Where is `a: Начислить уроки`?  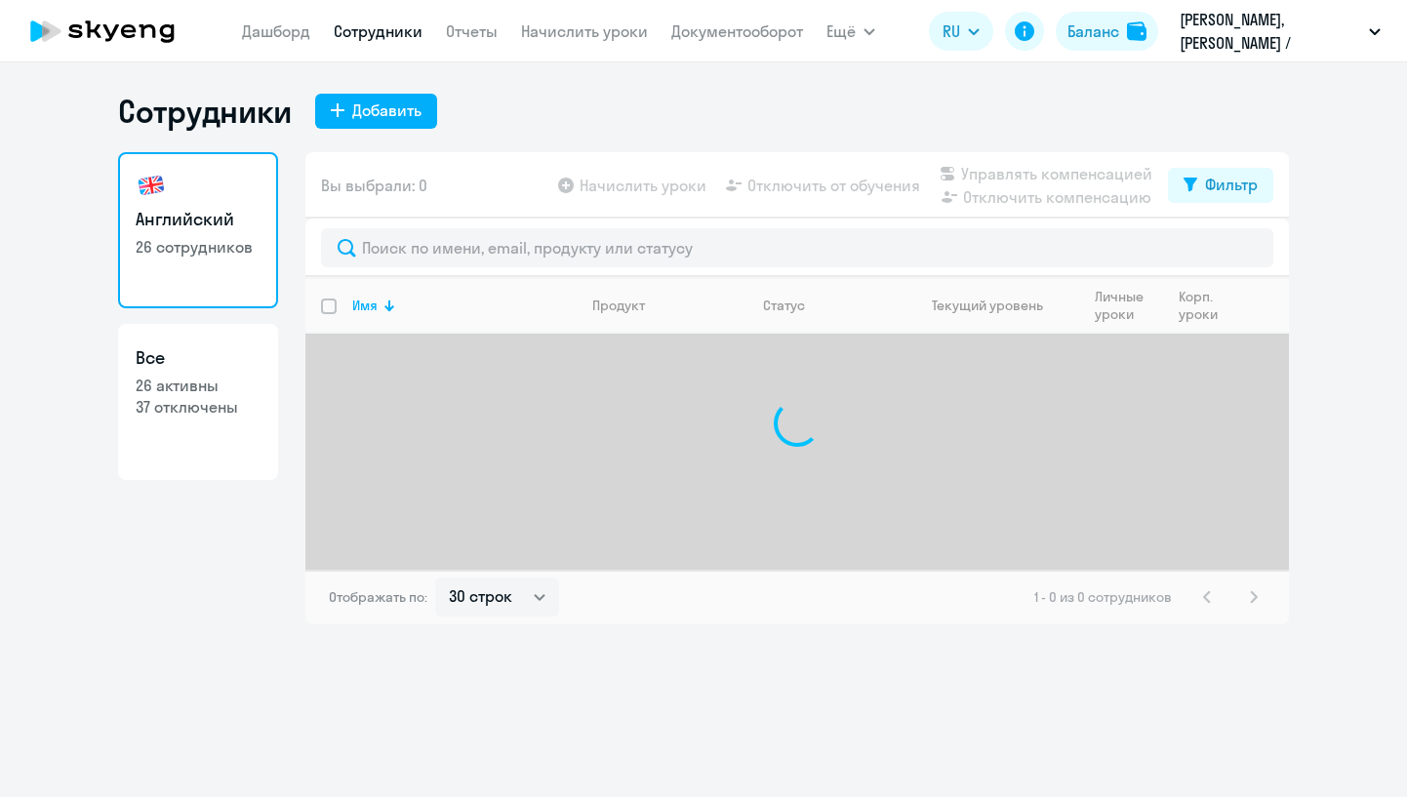
a: Начислить уроки is located at coordinates (584, 31).